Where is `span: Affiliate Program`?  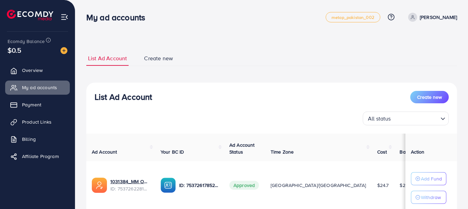 span: Affiliate Program is located at coordinates (40, 156).